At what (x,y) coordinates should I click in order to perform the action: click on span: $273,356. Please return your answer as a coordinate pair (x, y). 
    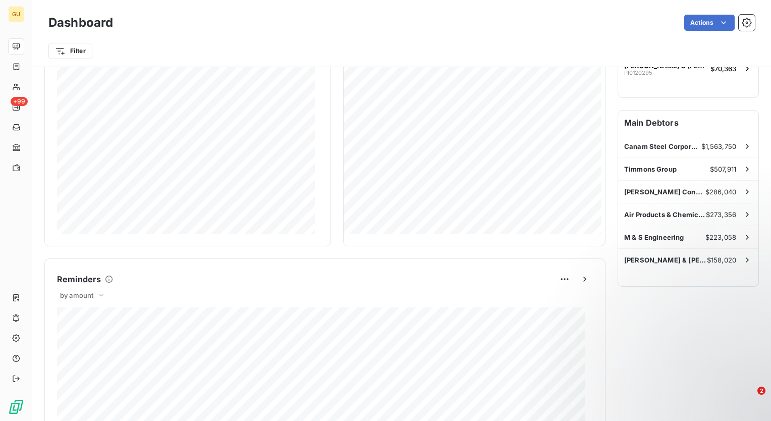
    Looking at the image, I should click on (721, 214).